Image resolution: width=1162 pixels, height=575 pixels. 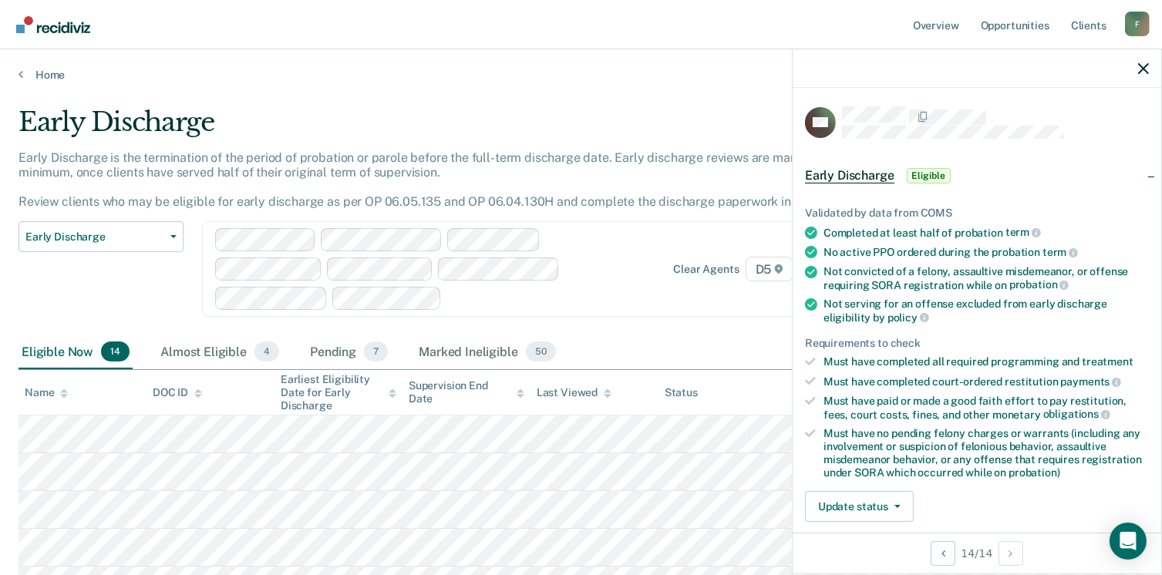 I want to click on img: Recidiviz, so click(x=53, y=25).